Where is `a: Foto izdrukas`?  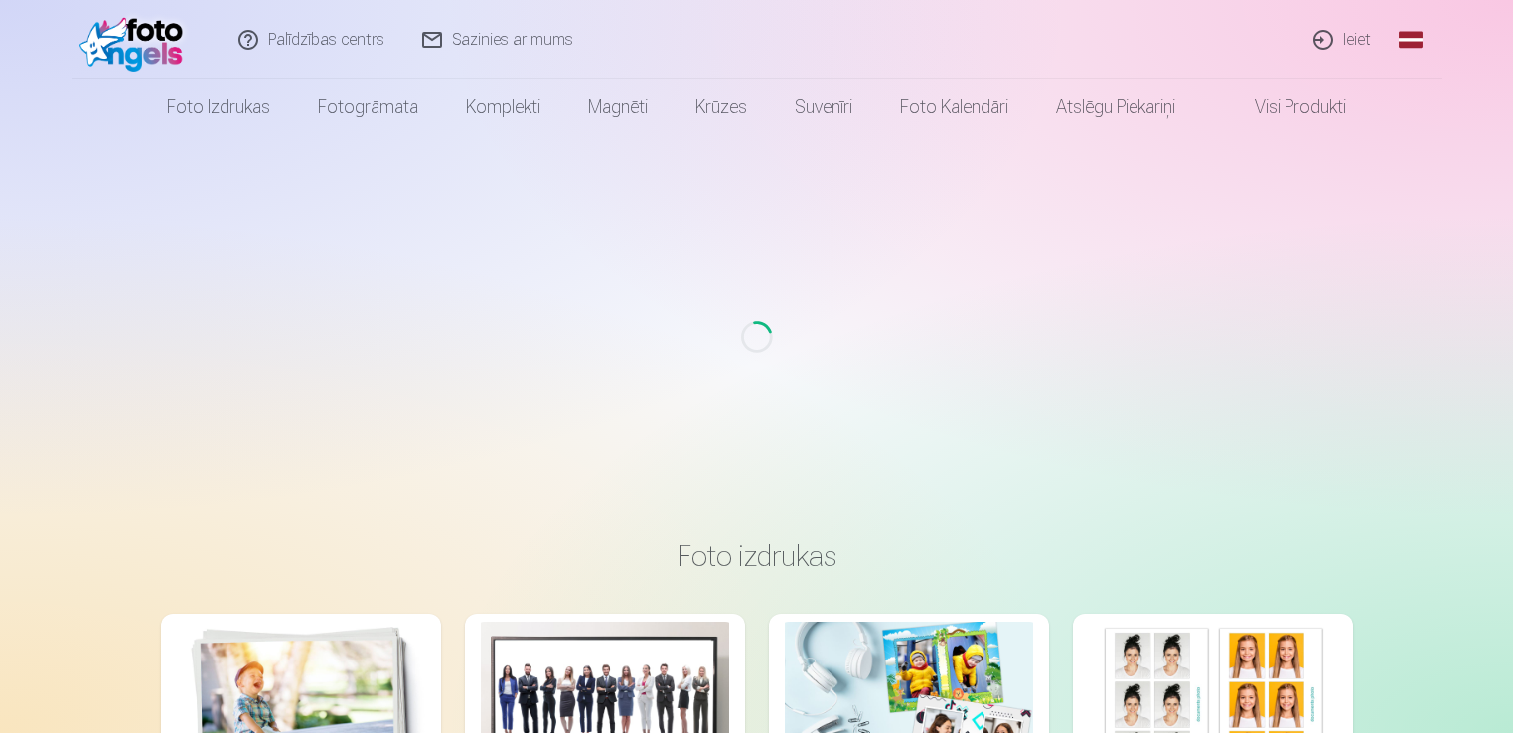 a: Foto izdrukas is located at coordinates (219, 107).